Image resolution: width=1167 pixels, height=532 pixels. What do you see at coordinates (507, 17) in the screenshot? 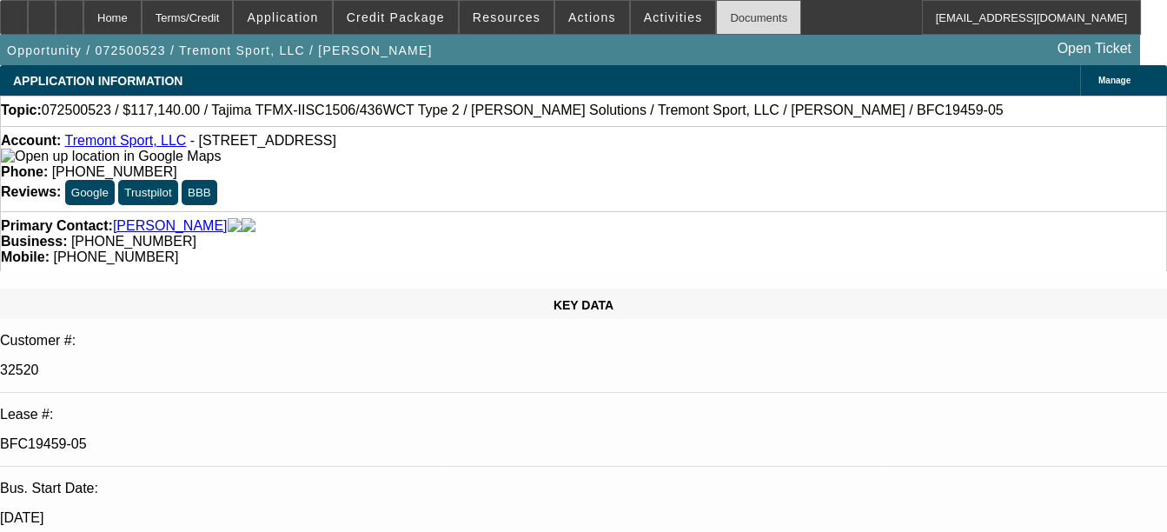
I see `button: Resources` at bounding box center [507, 17].